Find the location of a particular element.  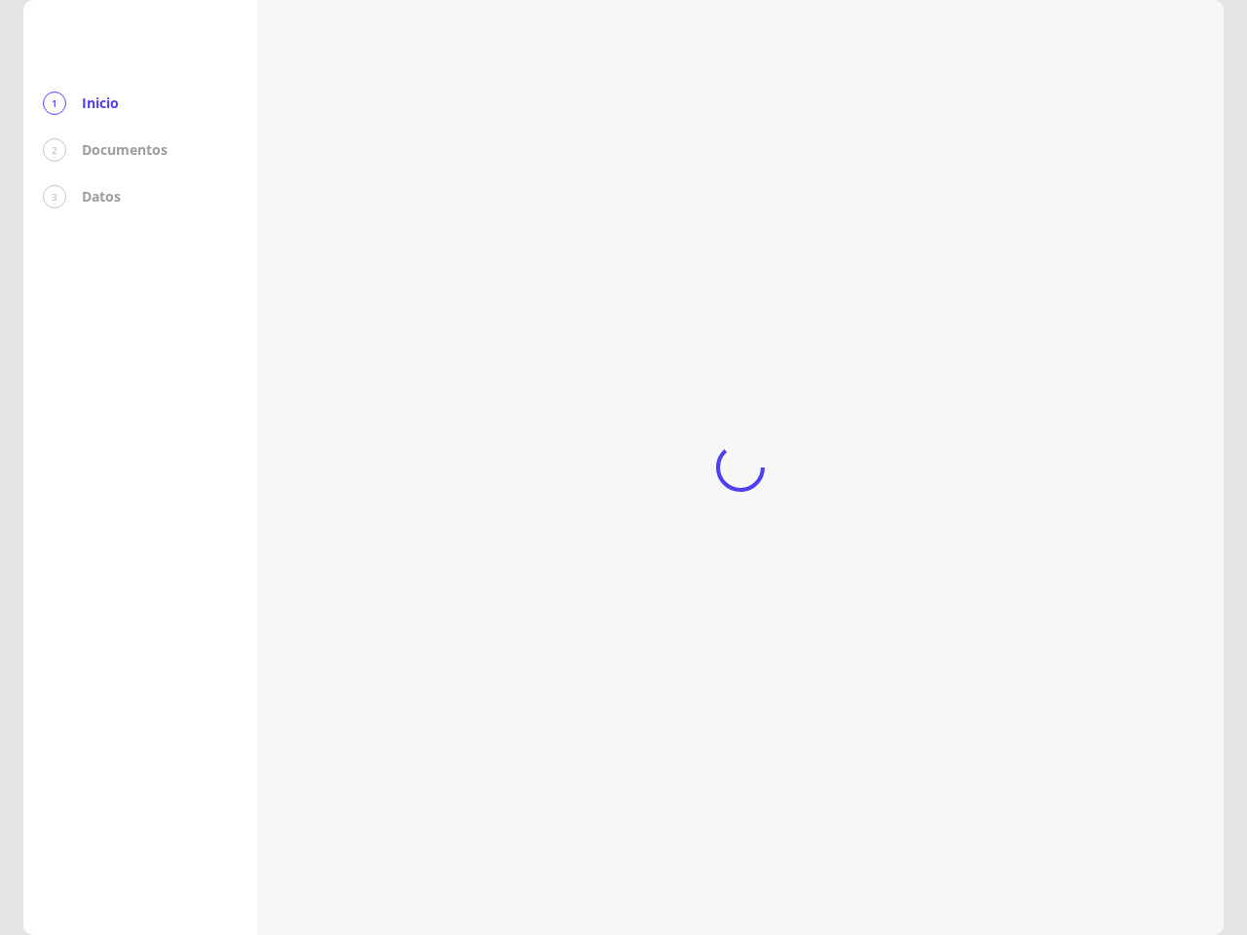

p: Datos is located at coordinates (101, 197).